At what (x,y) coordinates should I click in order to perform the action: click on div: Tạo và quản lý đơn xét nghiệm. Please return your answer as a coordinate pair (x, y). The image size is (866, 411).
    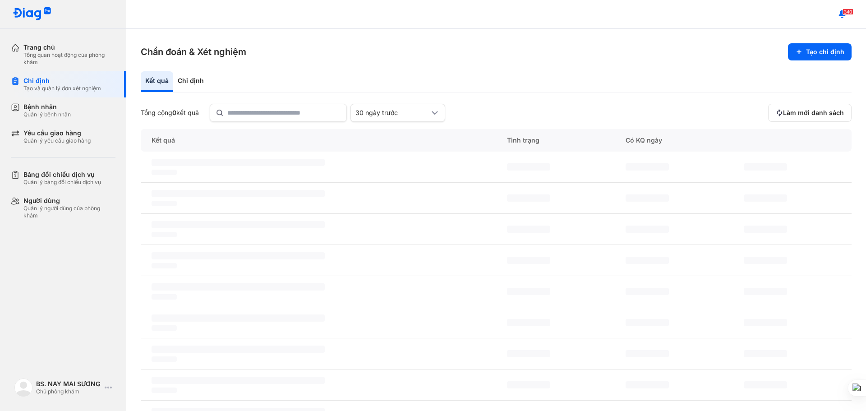
    Looking at the image, I should click on (62, 88).